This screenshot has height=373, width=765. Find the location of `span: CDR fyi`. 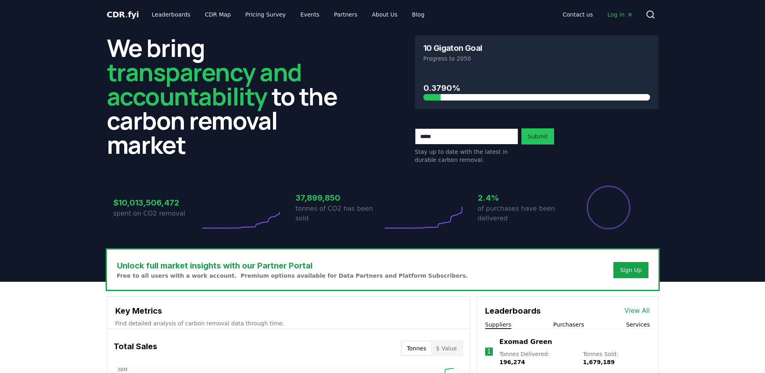

span: CDR fyi is located at coordinates (123, 15).